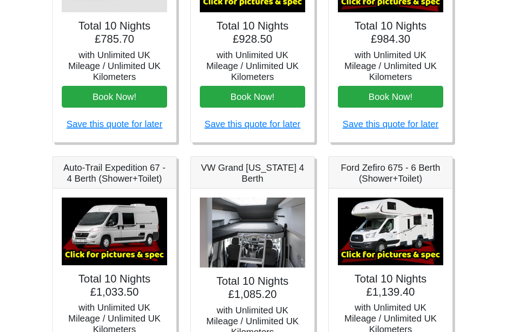  What do you see at coordinates (114, 173) in the screenshot?
I see `h5: Auto-Trail Expedition 67 - 4 Berth (Shower+Toilet)` at bounding box center [114, 173].